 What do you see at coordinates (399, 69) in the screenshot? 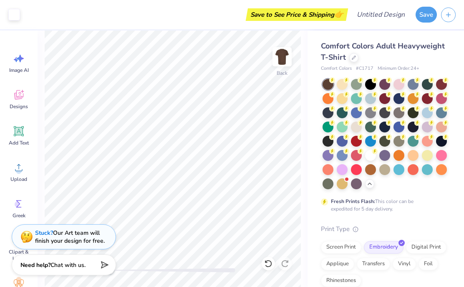
I see `span: Minimum Order: 24 +` at bounding box center [399, 69].